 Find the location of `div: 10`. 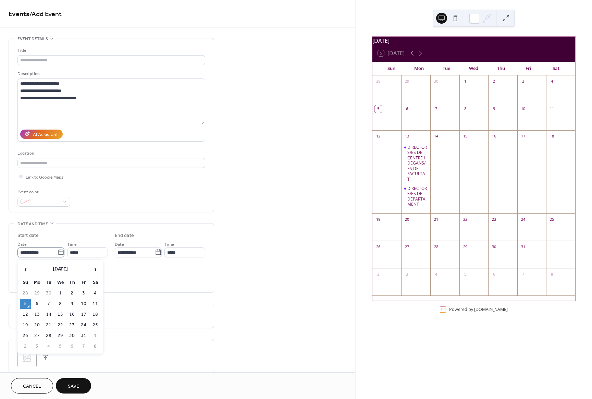

div: 10 is located at coordinates (523, 109).